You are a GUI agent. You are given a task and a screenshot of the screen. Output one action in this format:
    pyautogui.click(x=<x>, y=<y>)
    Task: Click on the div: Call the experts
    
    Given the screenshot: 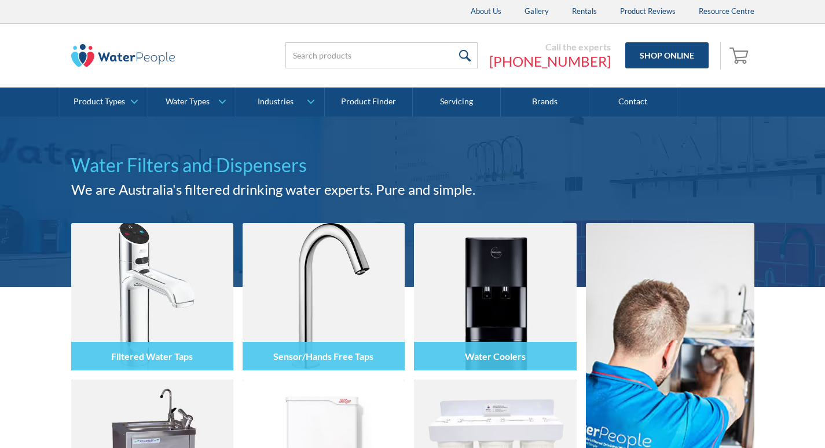 What is the action you would take?
    pyautogui.click(x=550, y=47)
    